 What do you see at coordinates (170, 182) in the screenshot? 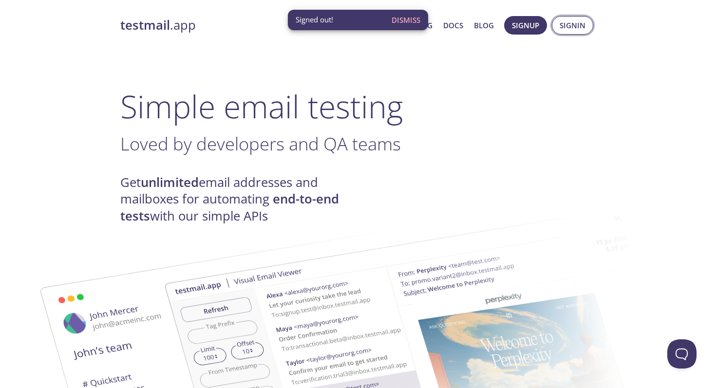
I see `strong: unlimited` at bounding box center [170, 182].